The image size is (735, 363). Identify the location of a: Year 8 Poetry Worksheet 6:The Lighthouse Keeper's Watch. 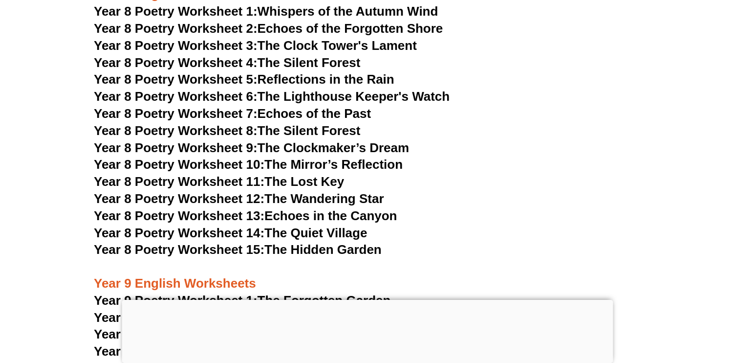
(272, 96).